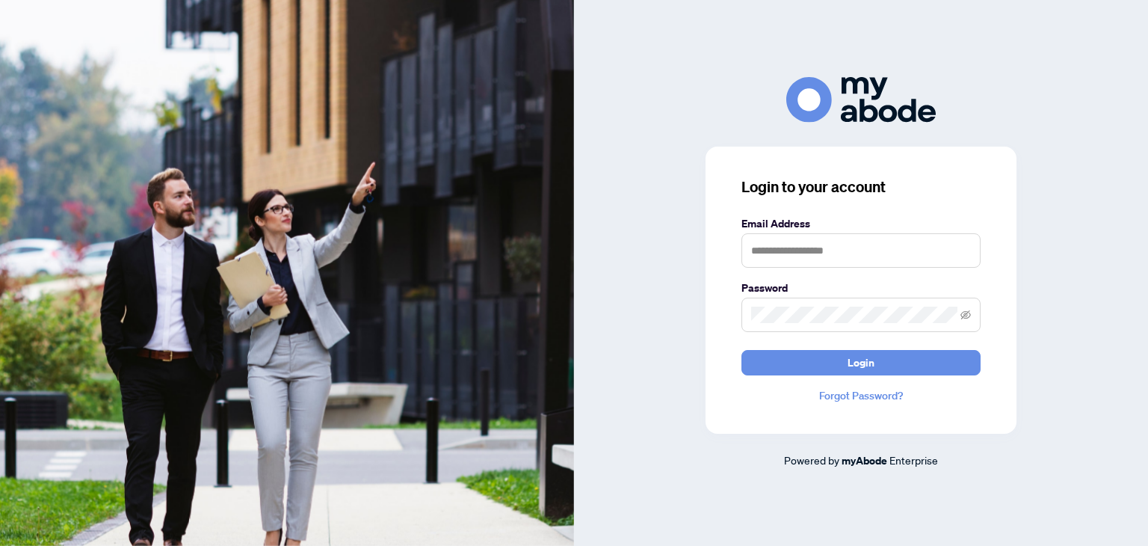  Describe the element at coordinates (861, 99) in the screenshot. I see `img: ma-logo` at that location.